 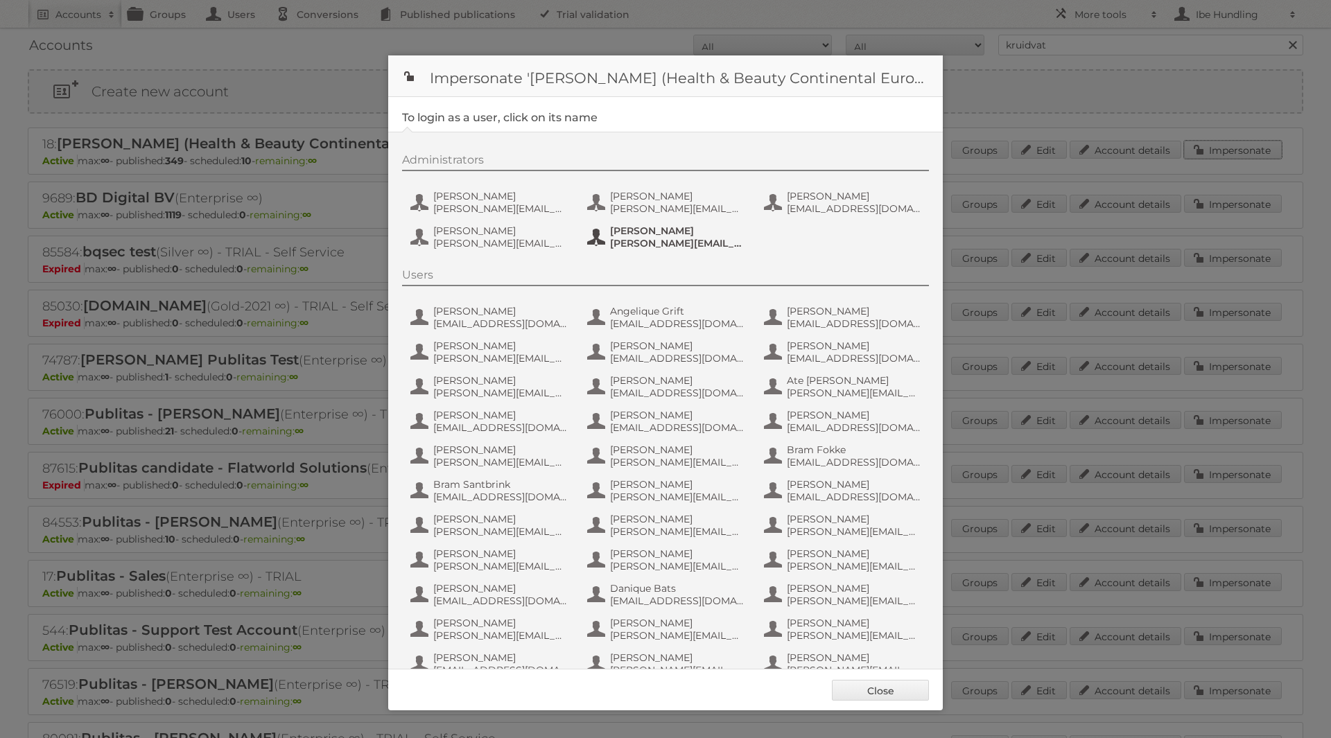 What do you see at coordinates (677, 589) in the screenshot?
I see `span: Danique Bats` at bounding box center [677, 589].